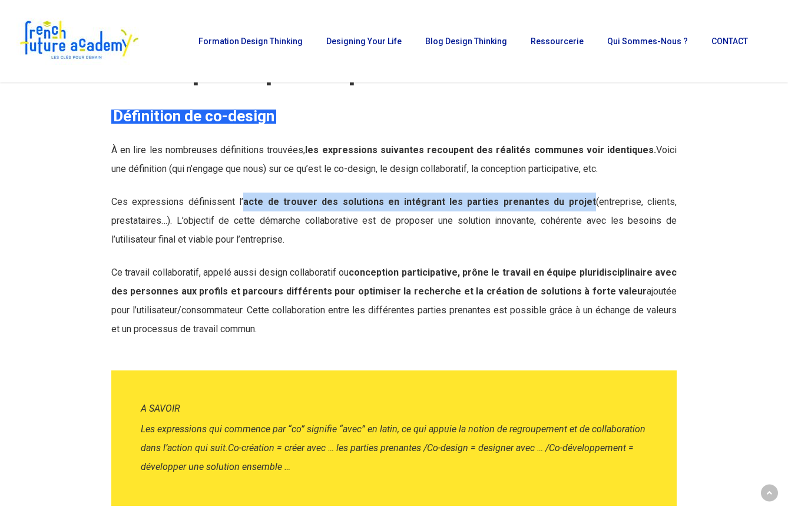 The height and width of the screenshot is (510, 788). I want to click on strong: les expressions suivantes recoupent des réalités communes voir identiques., so click(481, 150).